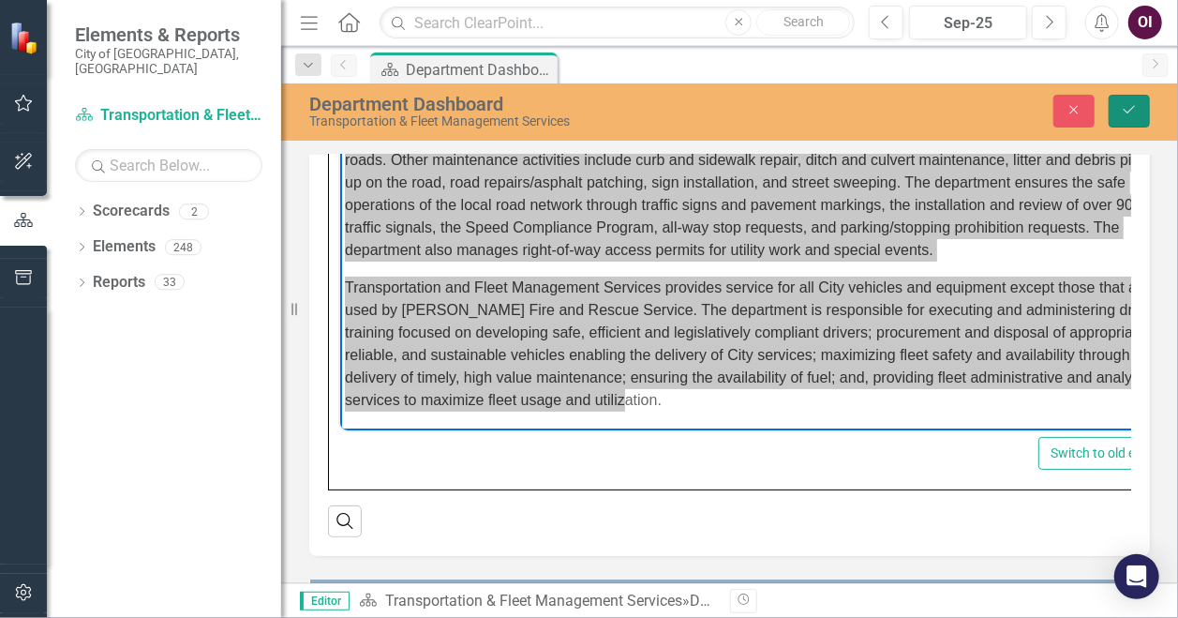 This screenshot has height=618, width=1178. What do you see at coordinates (416, 80) in the screenshot?
I see `p: Transportation and Fleet Management Services maintains the local road network, which accounts for...` at bounding box center [416, 80].